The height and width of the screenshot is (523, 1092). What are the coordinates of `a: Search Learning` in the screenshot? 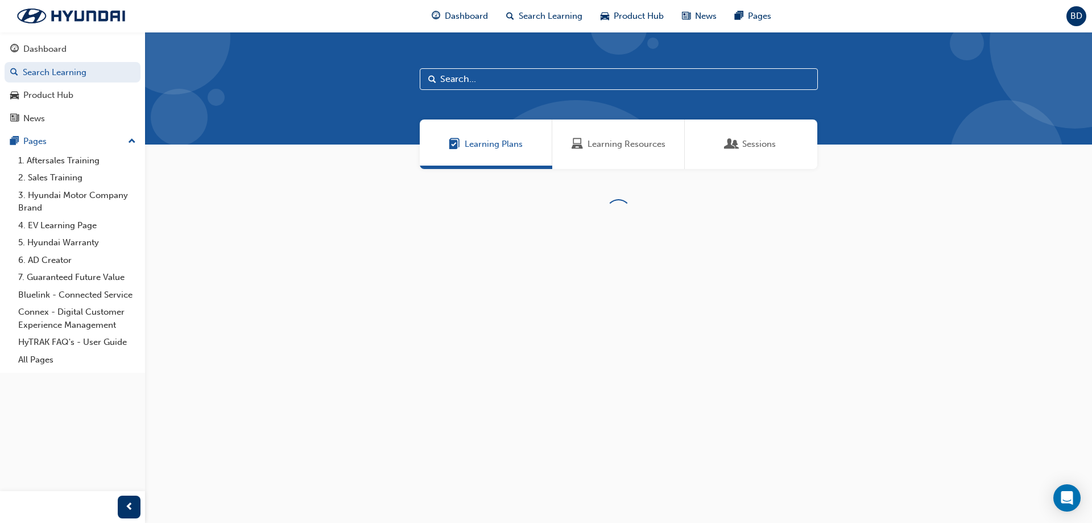 It's located at (72, 72).